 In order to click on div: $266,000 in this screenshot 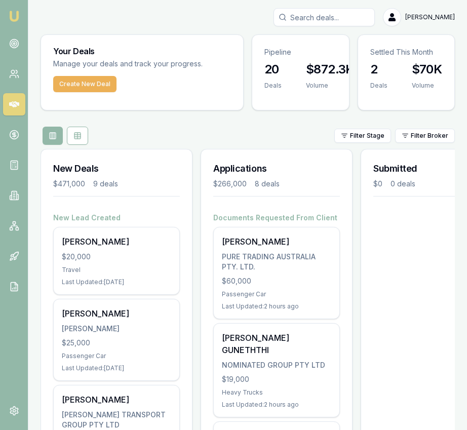, I will do `click(230, 184)`.